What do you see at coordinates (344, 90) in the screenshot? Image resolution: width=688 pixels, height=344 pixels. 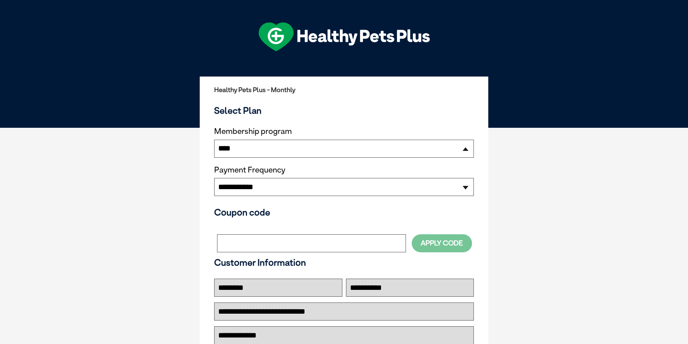 I see `h2: Healthy Pets Plus - Monthly` at bounding box center [344, 90].